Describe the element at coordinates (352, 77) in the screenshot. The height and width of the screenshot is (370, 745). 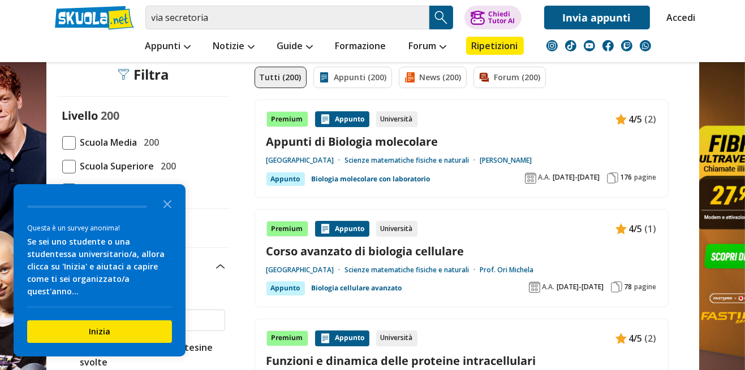
I see `a: Appunti (200)` at that location.